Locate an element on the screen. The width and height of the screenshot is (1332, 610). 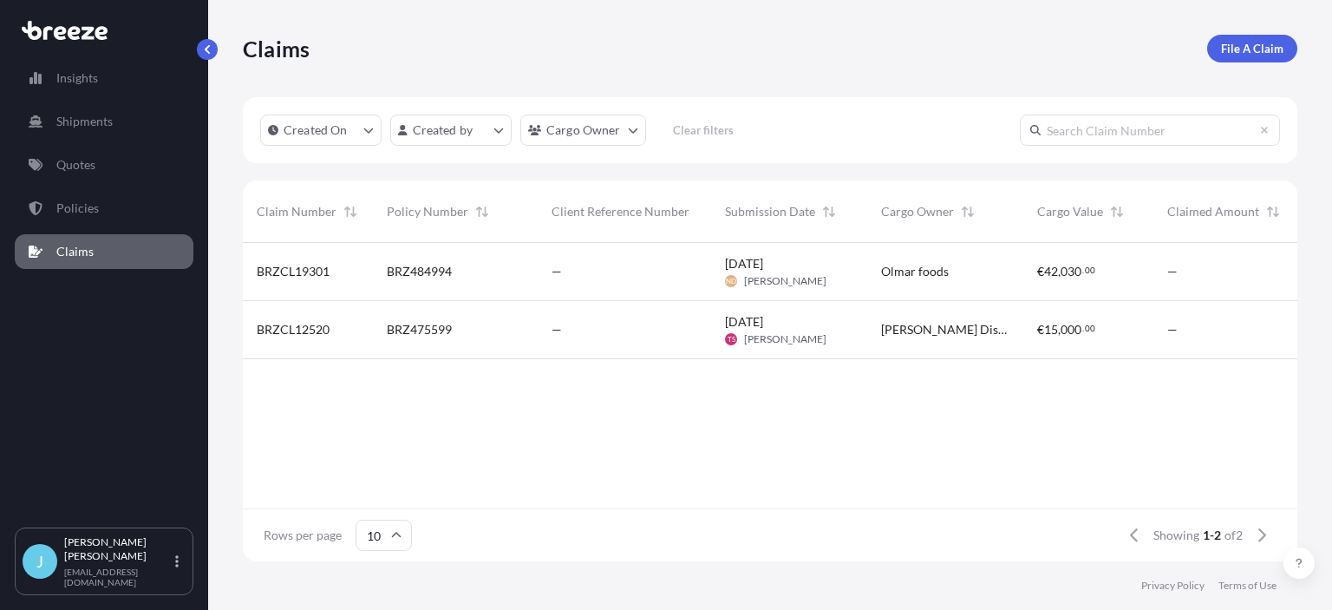
span: 15 is located at coordinates (1051, 329).